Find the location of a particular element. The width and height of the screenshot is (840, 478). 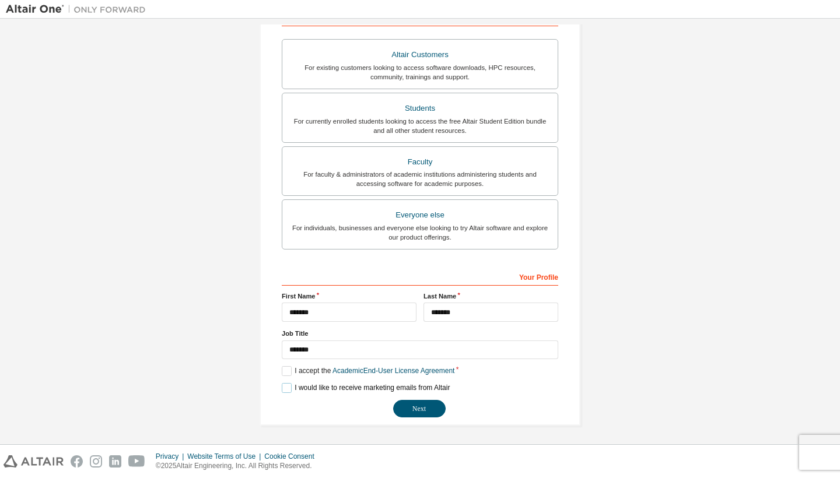

img: instagram.svg is located at coordinates (96, 461).